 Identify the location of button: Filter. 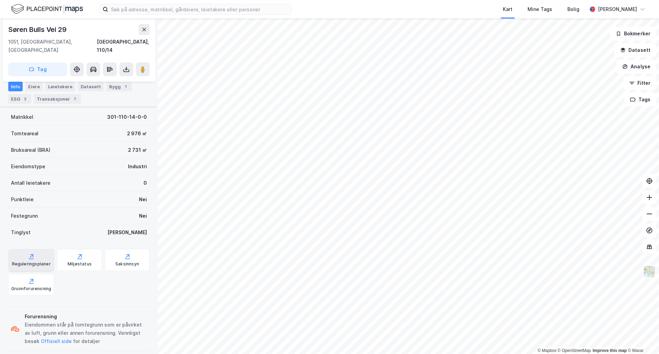
(640, 83).